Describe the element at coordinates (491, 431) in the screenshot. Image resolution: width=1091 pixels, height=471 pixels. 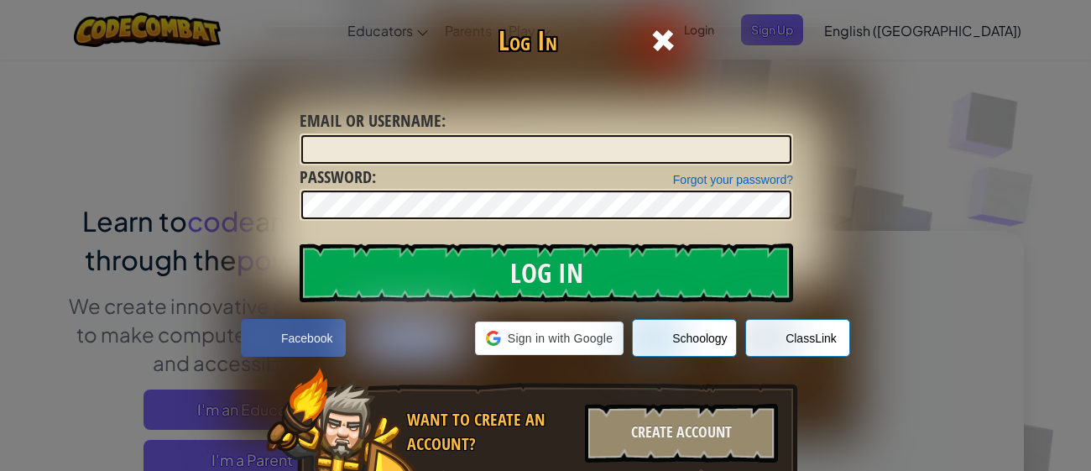
I see `div: Want to create an account?` at that location.